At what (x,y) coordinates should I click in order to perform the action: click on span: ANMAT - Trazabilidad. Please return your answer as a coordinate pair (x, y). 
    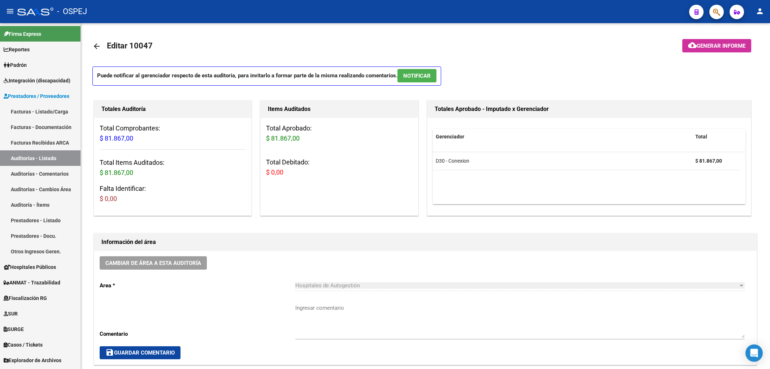
    Looking at the image, I should click on (32, 282).